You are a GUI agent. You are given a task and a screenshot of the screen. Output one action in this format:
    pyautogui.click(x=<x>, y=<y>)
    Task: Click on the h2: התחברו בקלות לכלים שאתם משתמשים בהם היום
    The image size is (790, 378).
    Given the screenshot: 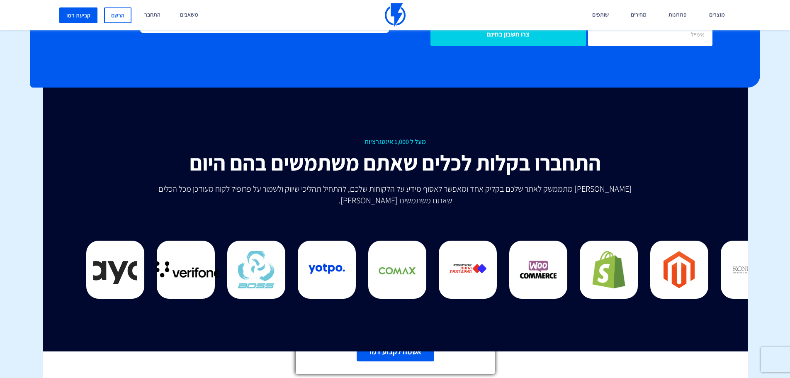 What is the action you would take?
    pyautogui.click(x=395, y=163)
    